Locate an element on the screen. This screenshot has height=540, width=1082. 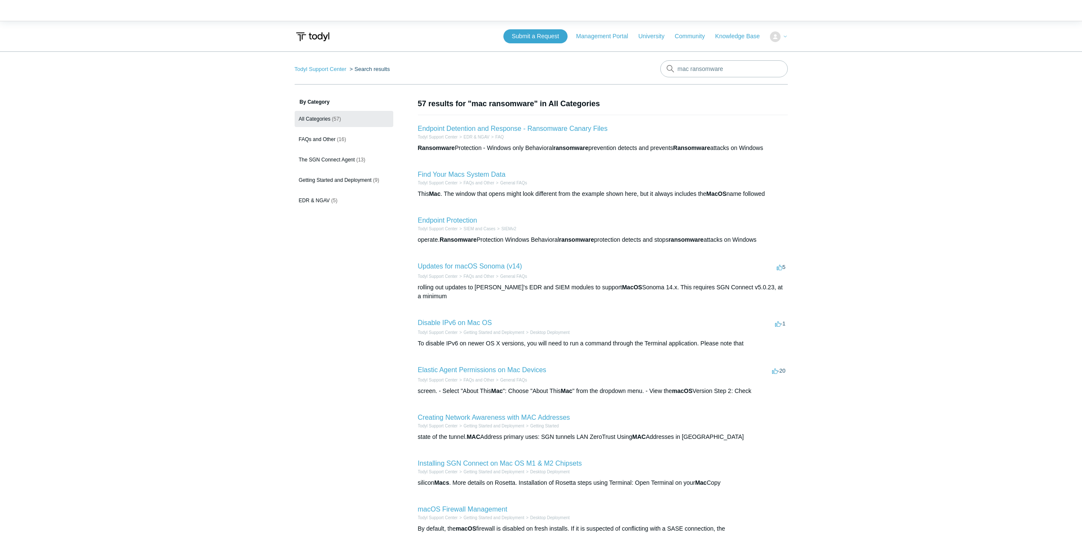
span: EDR & NGAV is located at coordinates (314, 201).